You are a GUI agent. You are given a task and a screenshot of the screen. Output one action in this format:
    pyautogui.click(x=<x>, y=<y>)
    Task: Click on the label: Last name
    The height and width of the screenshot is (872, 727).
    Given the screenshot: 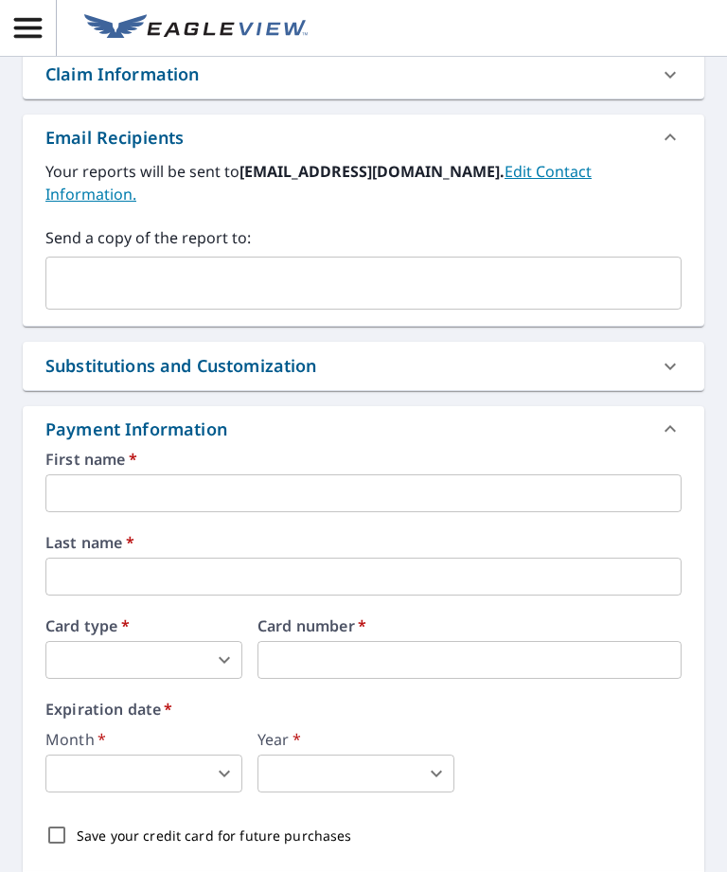 What is the action you would take?
    pyautogui.click(x=363, y=542)
    